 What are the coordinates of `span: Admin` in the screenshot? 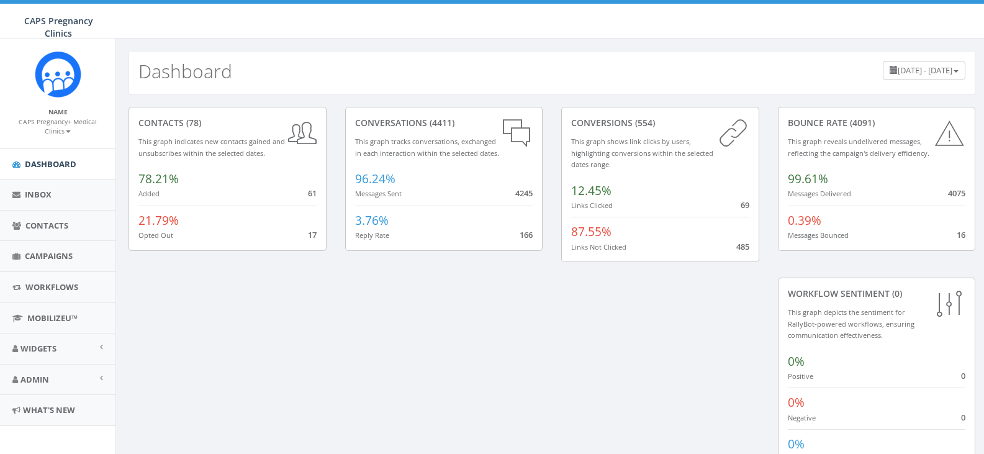 It's located at (35, 379).